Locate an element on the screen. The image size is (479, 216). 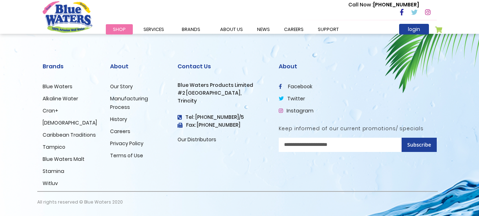
span: Shop is located at coordinates (119, 29).